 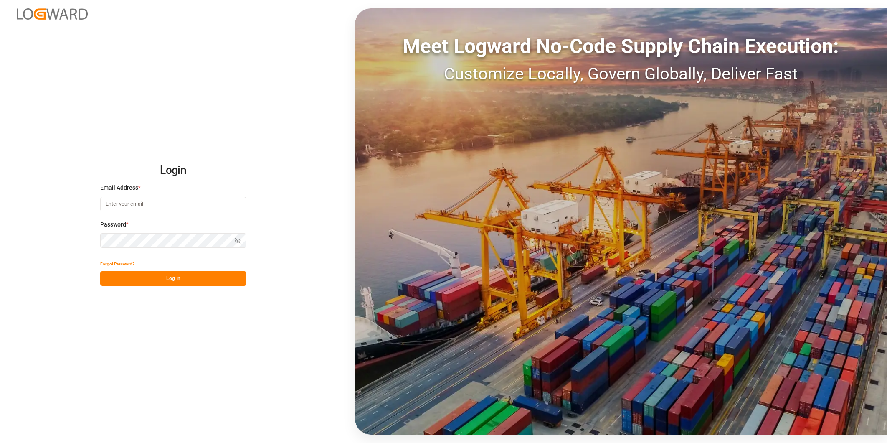 I want to click on div: Customize Locally, Govern Globally, Deliver Fast, so click(x=621, y=74).